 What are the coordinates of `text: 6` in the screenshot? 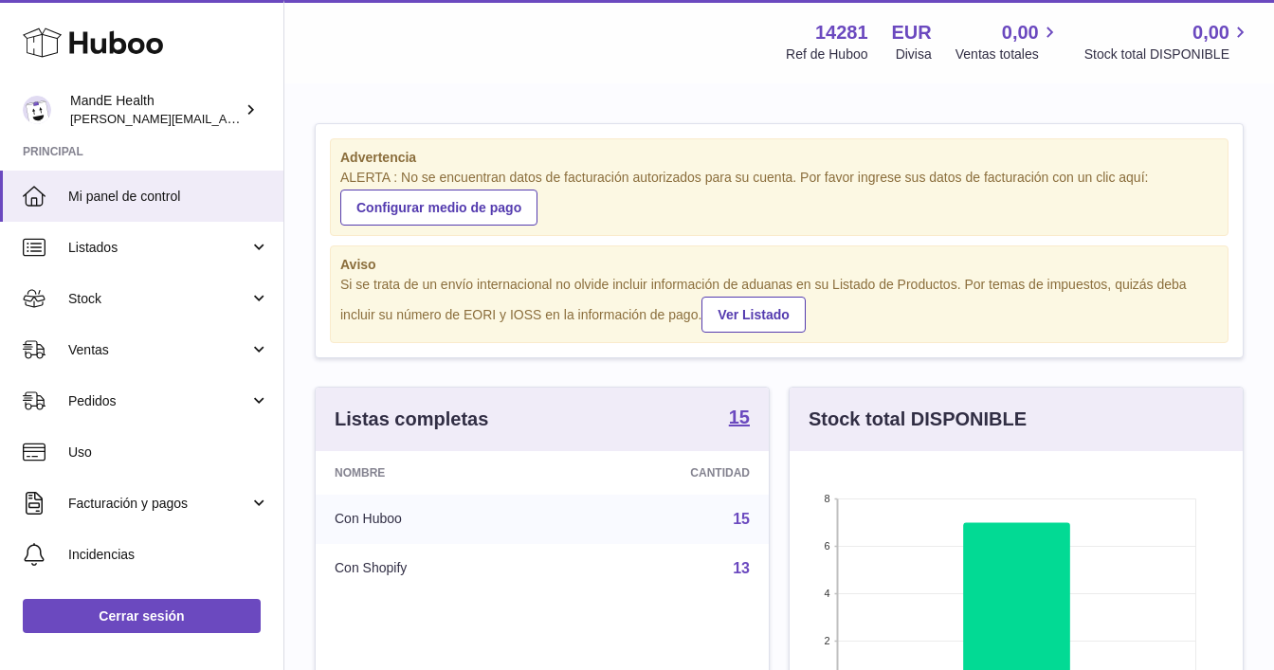 It's located at (826, 546).